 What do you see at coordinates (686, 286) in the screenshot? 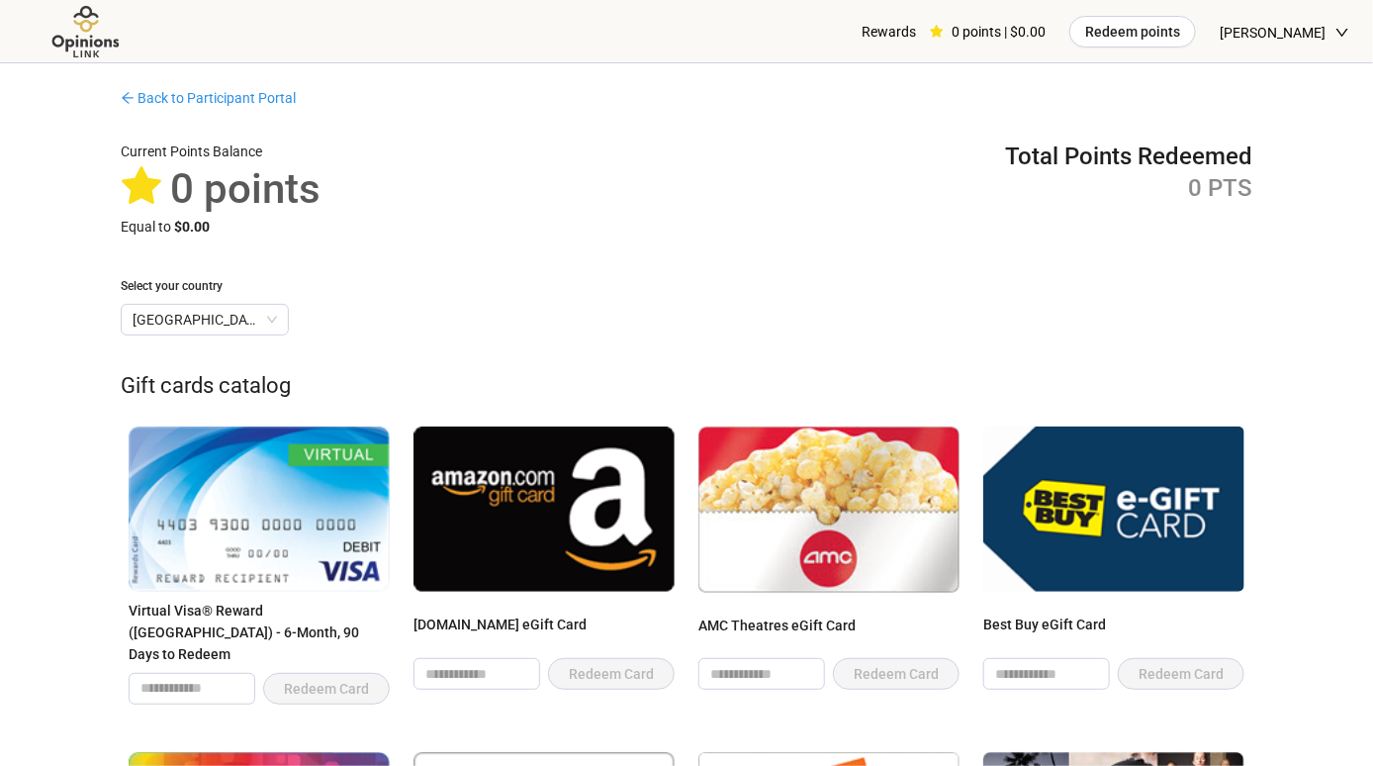
I see `div: Select your country` at bounding box center [686, 286].